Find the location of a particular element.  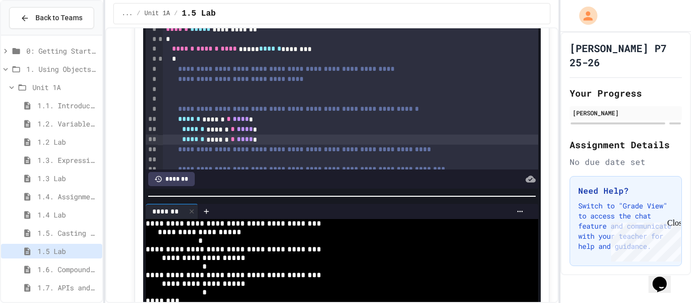

h2: Assignment Details is located at coordinates (626, 145).